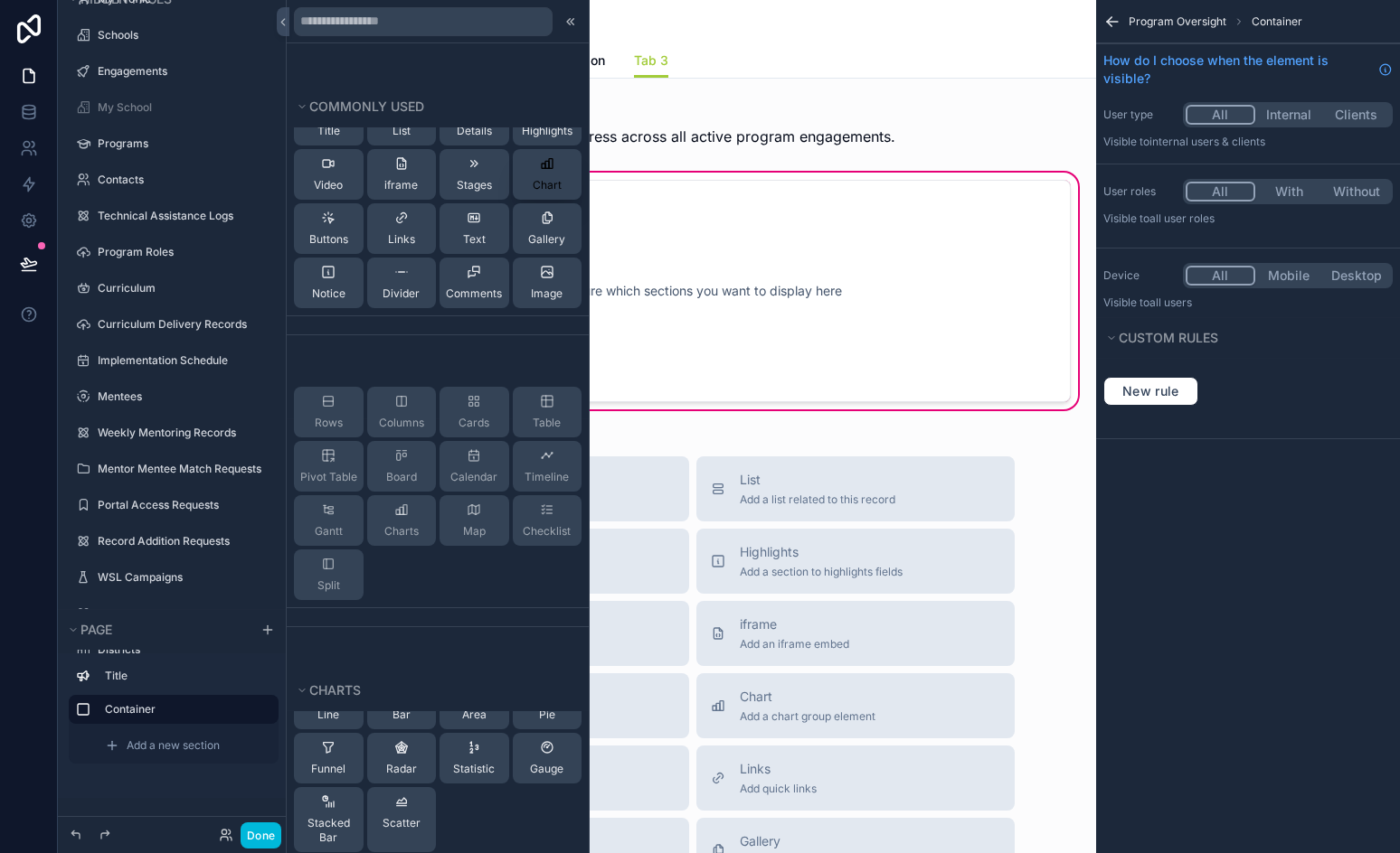  What do you see at coordinates (474, 423) in the screenshot?
I see `span: Cards` at bounding box center [474, 423].